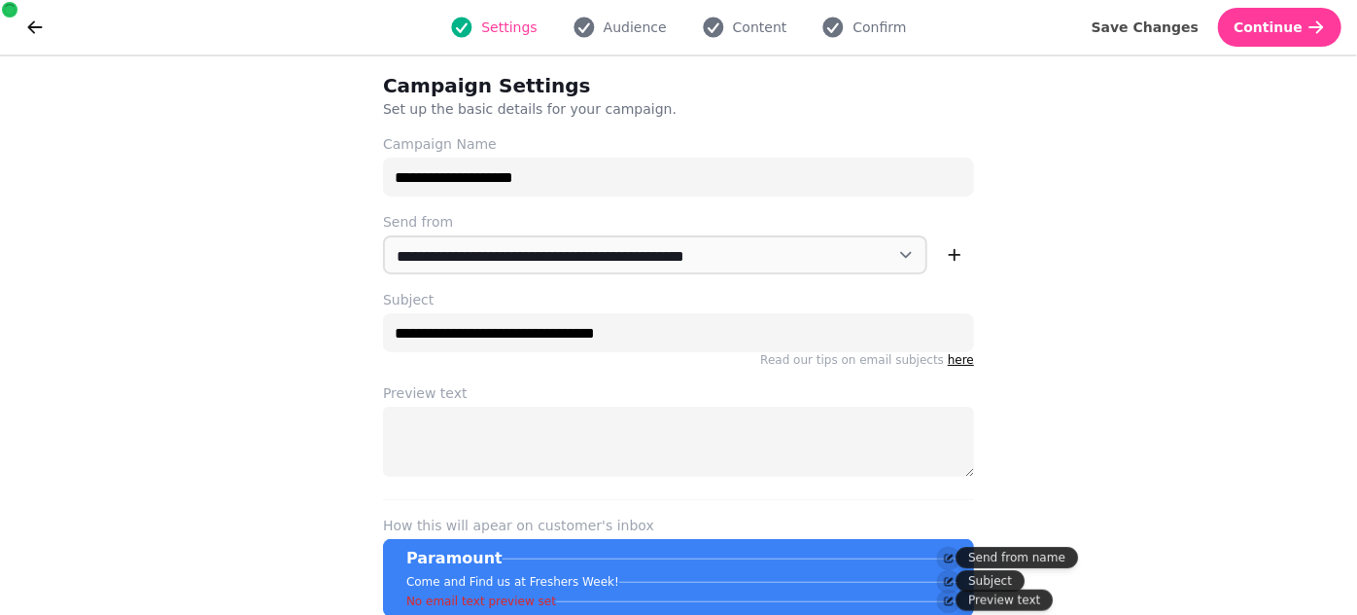 This screenshot has width=1357, height=615. What do you see at coordinates (512, 581) in the screenshot?
I see `p: Come and Find us at Freshers Week!` at bounding box center [512, 581].